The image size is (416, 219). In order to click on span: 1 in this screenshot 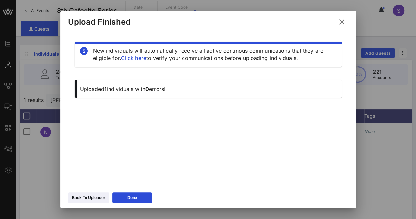, I will do `click(105, 89)`.